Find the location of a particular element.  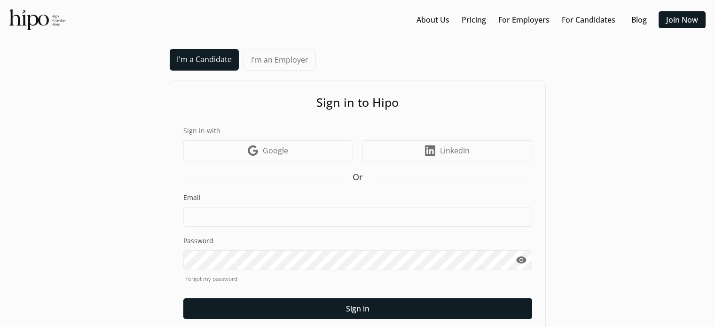

button: visibility is located at coordinates (521, 260).